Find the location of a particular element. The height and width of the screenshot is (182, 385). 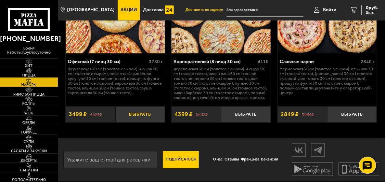

span: 3499 ₽ is located at coordinates (78, 115).